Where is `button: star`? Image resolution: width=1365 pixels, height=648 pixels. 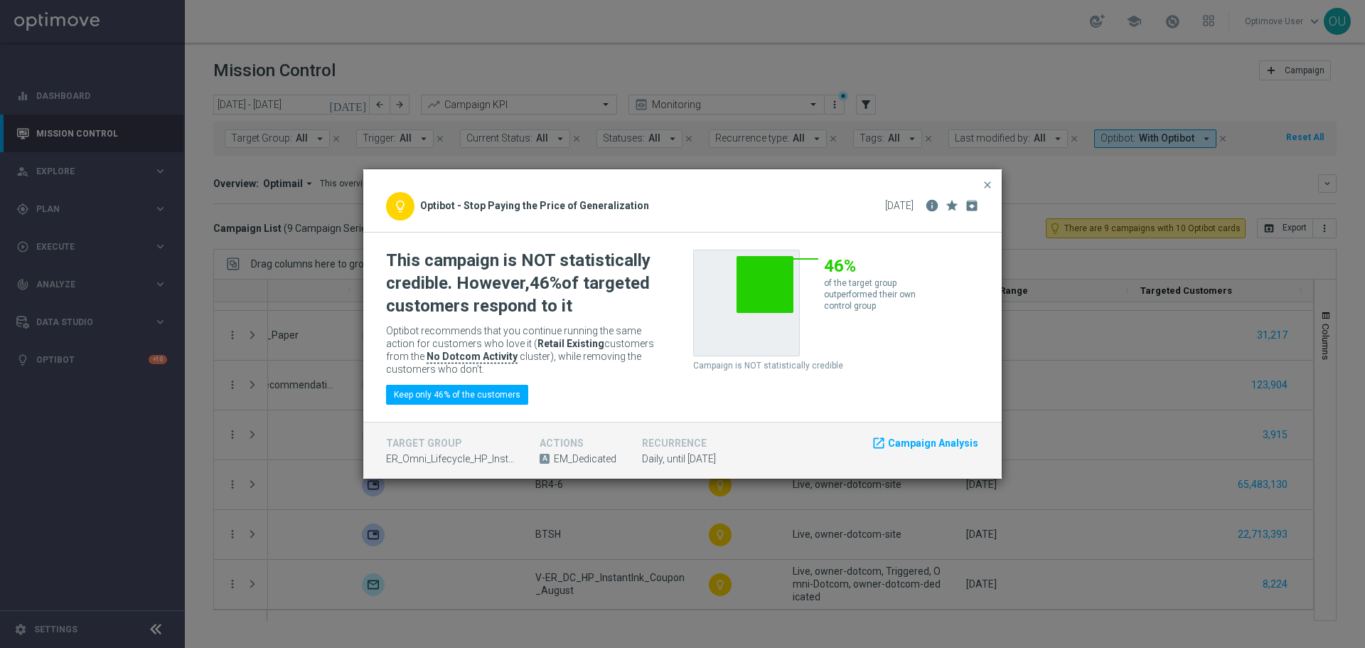 button: star is located at coordinates (950, 203).